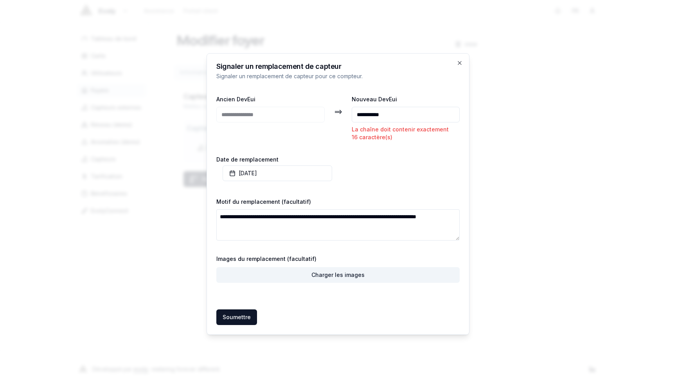 This screenshot has height=388, width=676. Describe the element at coordinates (338, 275) in the screenshot. I see `button: Charger les images` at that location.